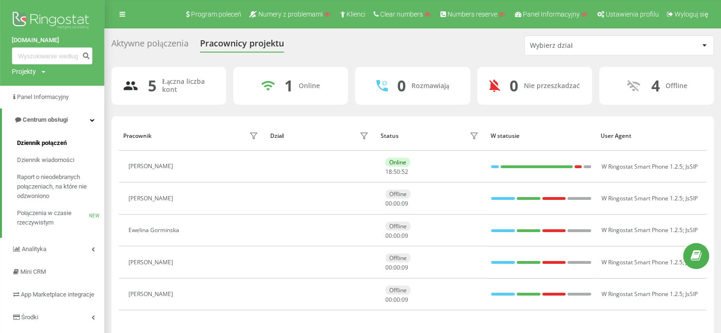 The image size is (721, 333). I want to click on span: Numbers reserve, so click(472, 14).